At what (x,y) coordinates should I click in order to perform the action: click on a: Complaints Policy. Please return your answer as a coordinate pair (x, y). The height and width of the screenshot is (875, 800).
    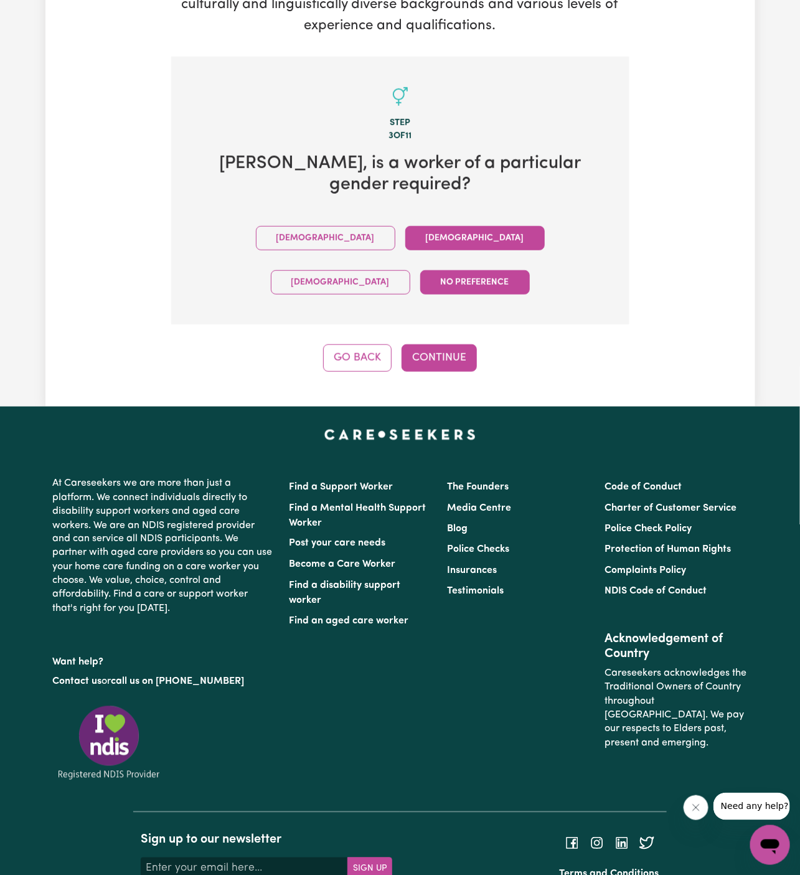
    Looking at the image, I should click on (645, 571).